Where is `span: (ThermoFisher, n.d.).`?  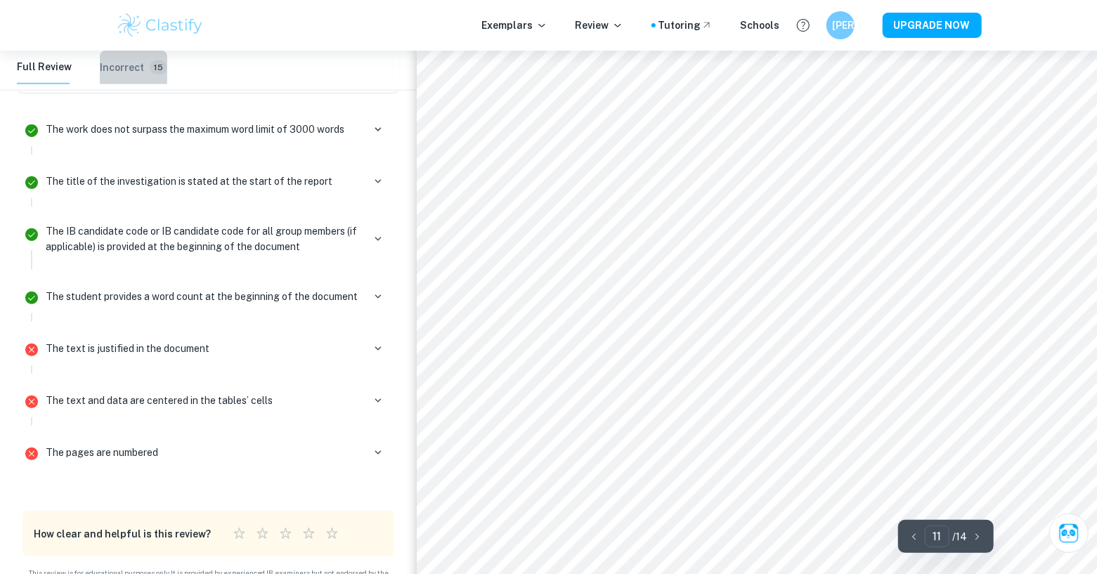
span: (ThermoFisher, n.d.). is located at coordinates (562, 195).